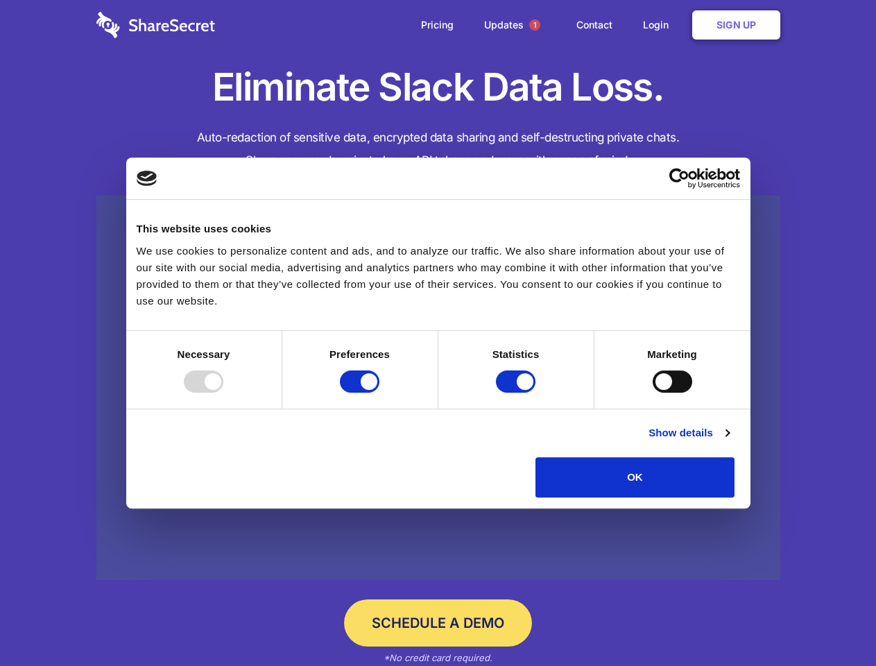  What do you see at coordinates (594, 25) in the screenshot?
I see `a: Contact` at bounding box center [594, 25].